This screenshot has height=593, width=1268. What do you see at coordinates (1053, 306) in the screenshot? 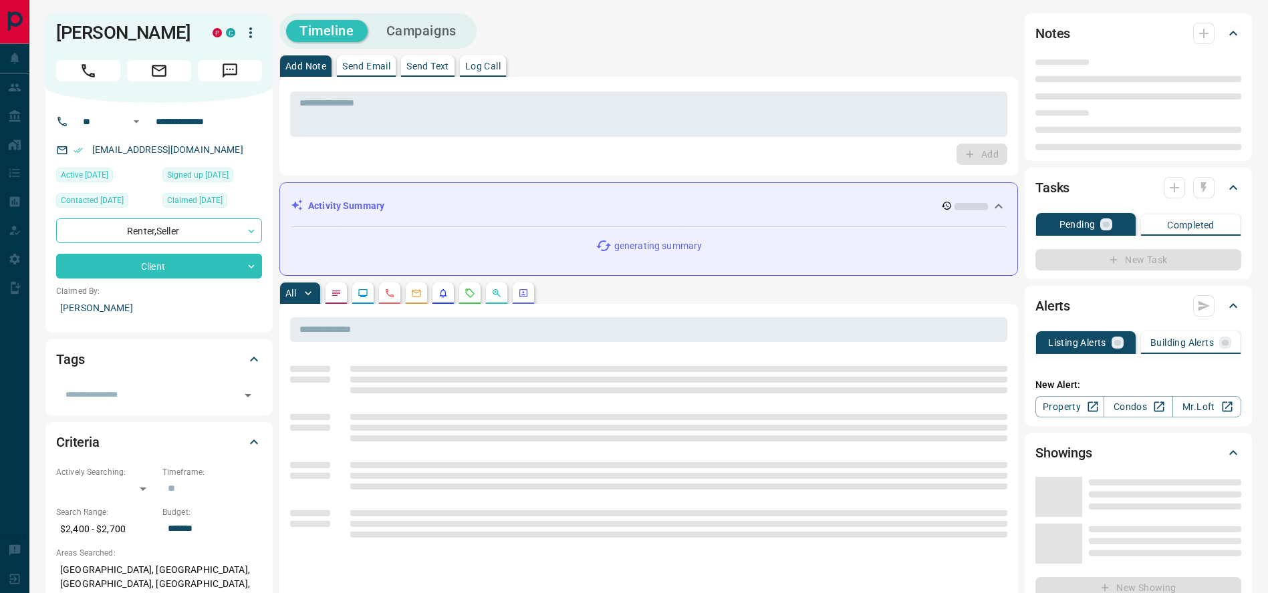
I see `h2: Alerts` at bounding box center [1053, 306].